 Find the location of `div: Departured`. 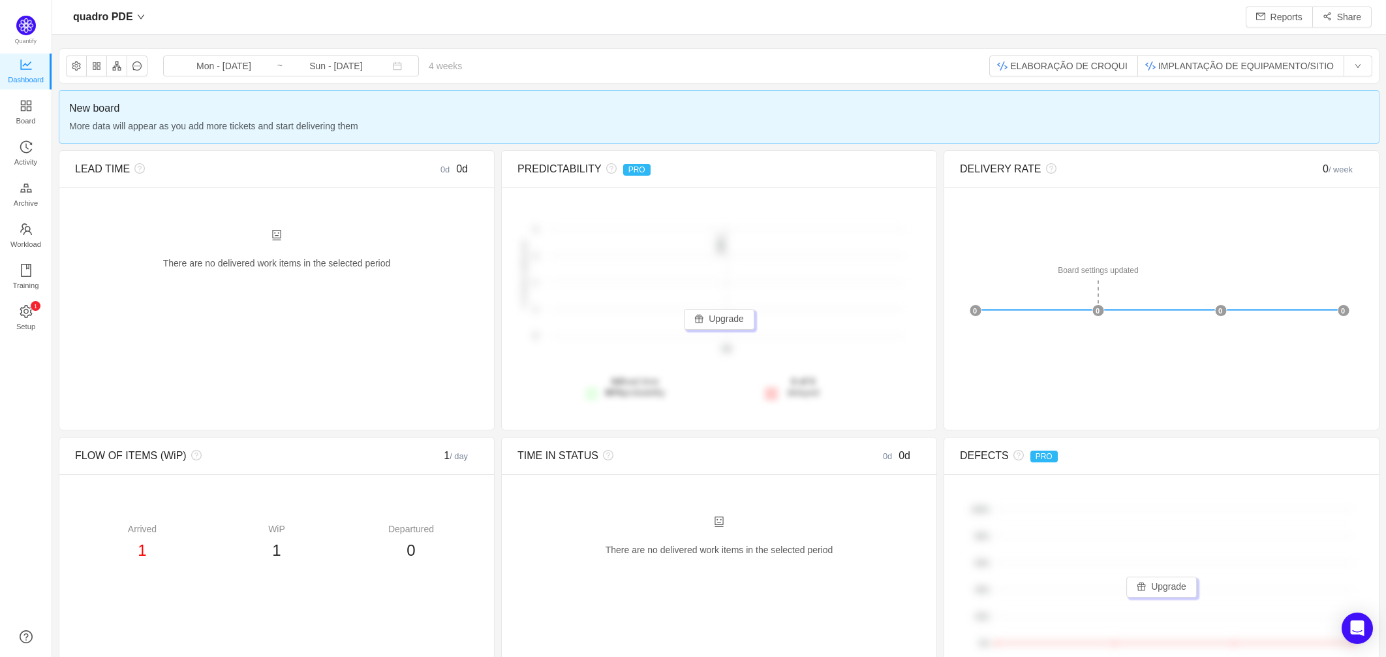

div: Departured is located at coordinates (411, 529).